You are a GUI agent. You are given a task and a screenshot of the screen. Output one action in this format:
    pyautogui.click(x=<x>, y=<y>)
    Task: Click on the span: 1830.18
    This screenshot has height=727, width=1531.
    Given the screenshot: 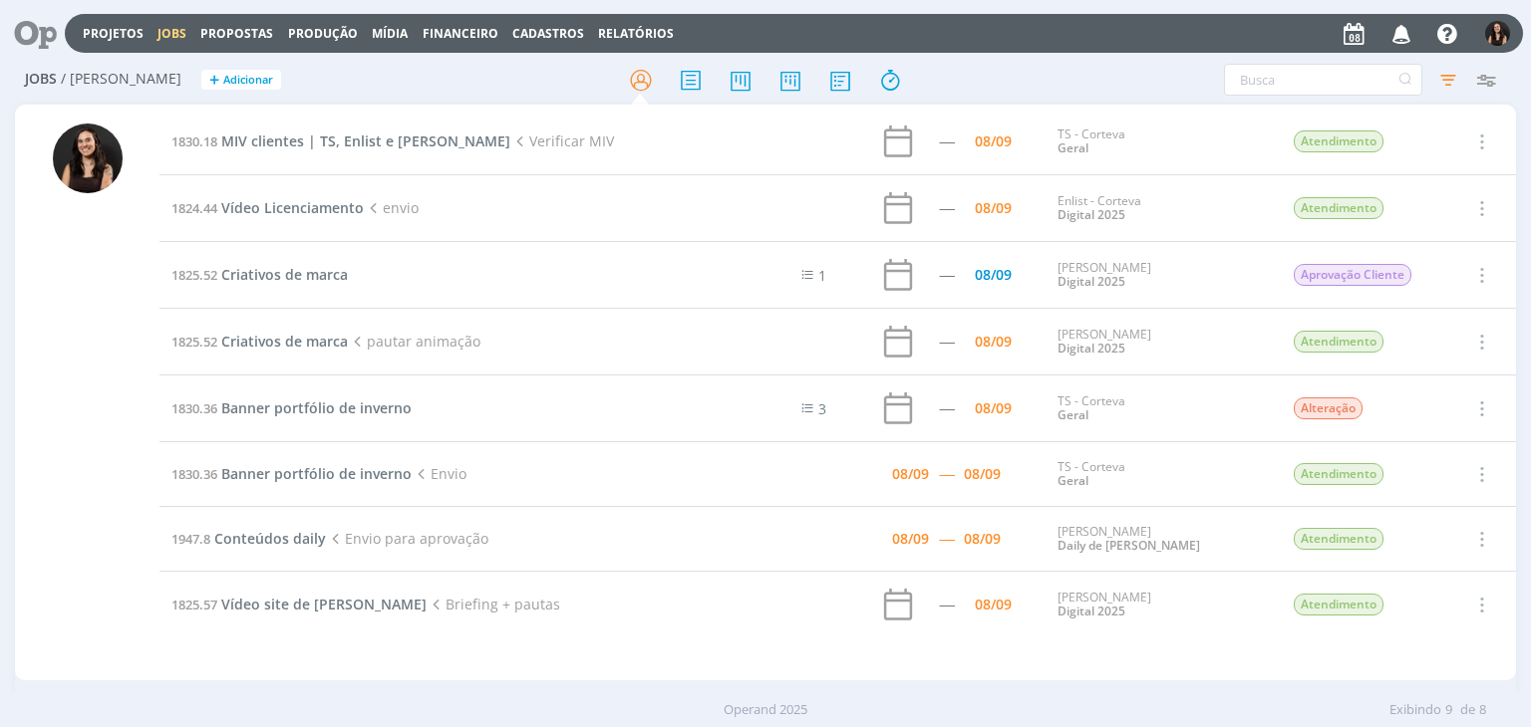 What is the action you would take?
    pyautogui.click(x=194, y=142)
    